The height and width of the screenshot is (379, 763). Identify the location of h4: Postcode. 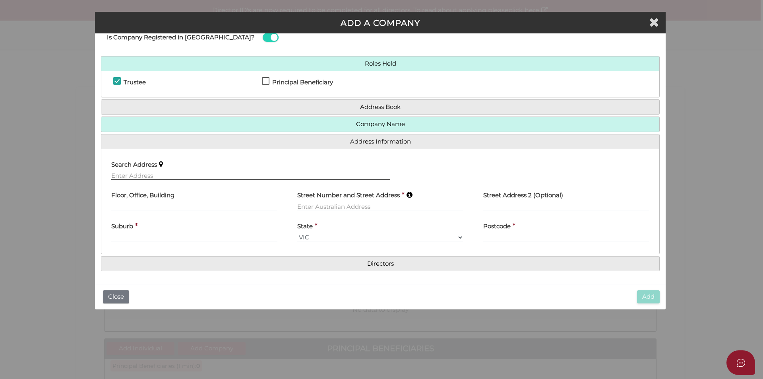
(497, 226).